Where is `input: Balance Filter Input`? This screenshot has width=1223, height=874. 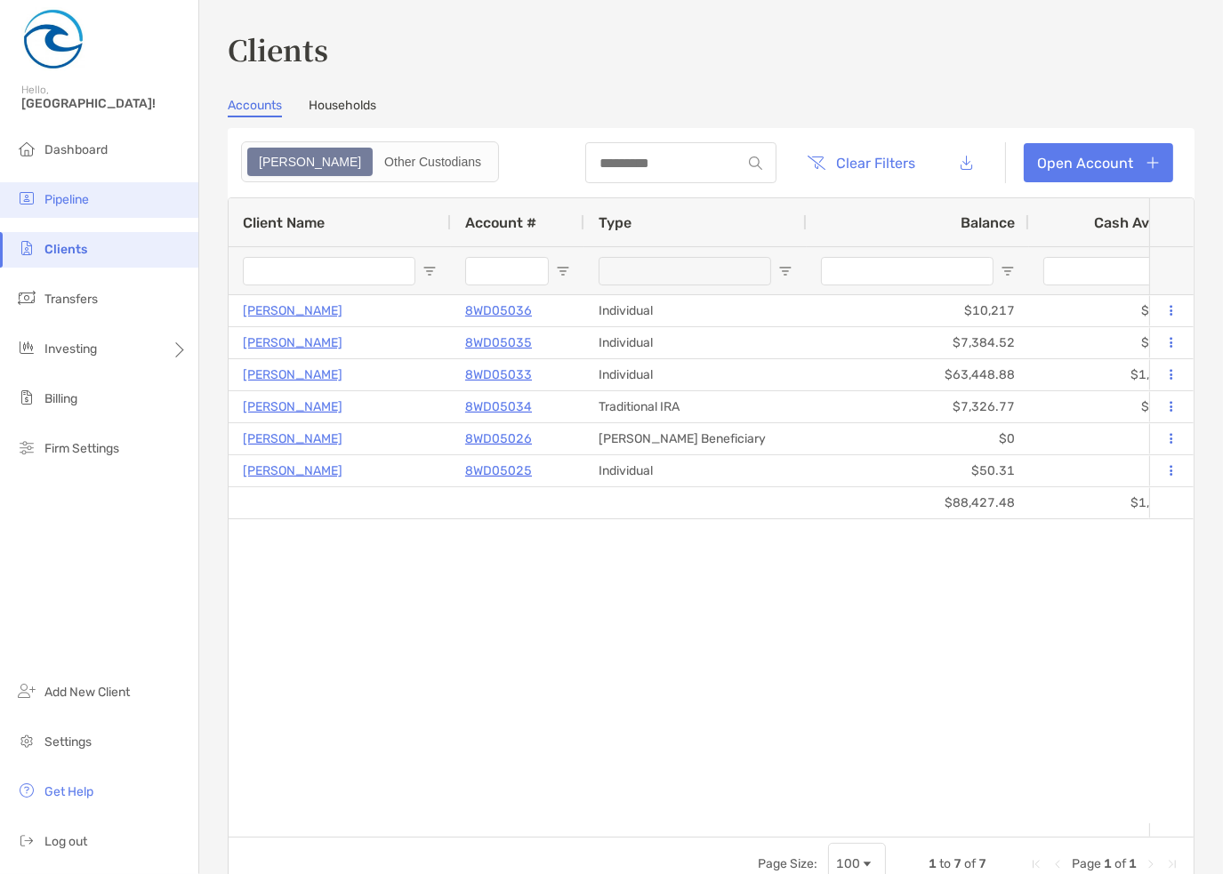 input: Balance Filter Input is located at coordinates (907, 271).